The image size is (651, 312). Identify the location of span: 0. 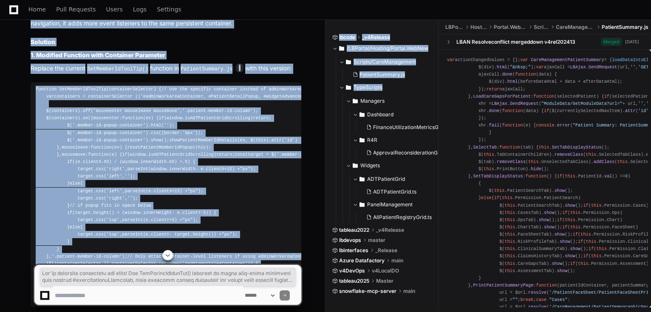
(626, 176).